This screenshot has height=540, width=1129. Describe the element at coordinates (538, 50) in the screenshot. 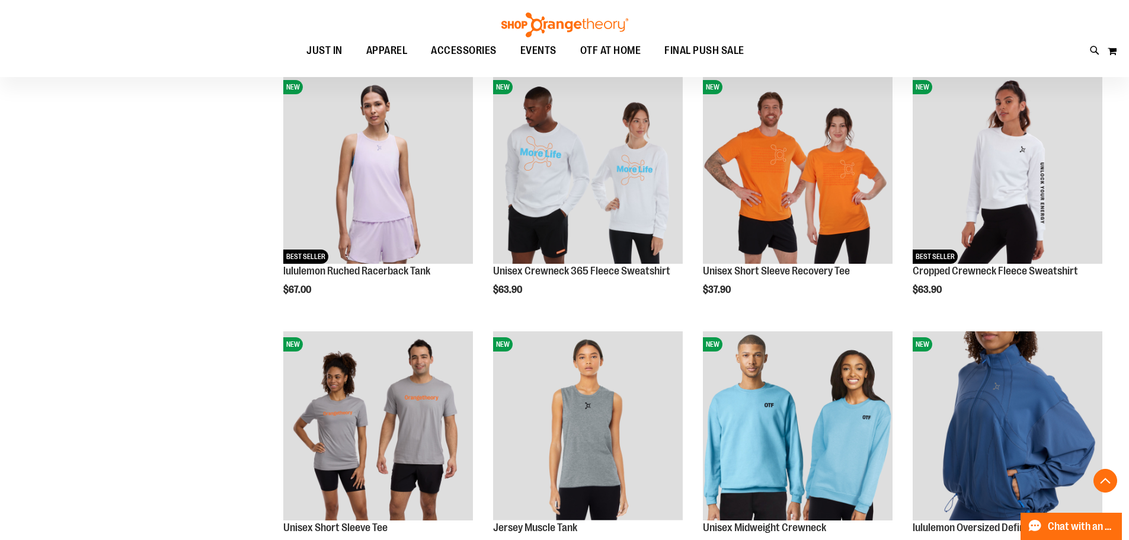

I see `span: EVENTS` at that location.